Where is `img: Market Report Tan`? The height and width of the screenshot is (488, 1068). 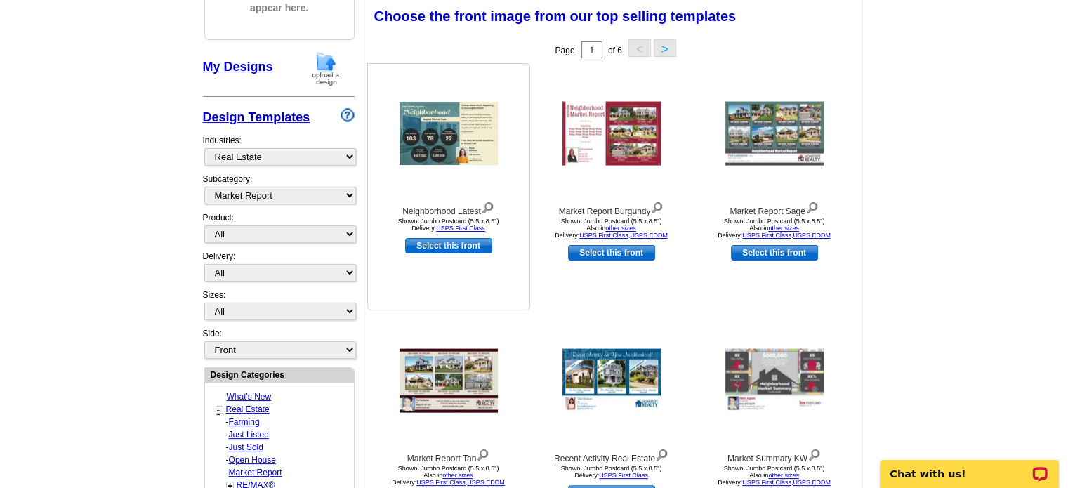 img: Market Report Tan is located at coordinates (449, 381).